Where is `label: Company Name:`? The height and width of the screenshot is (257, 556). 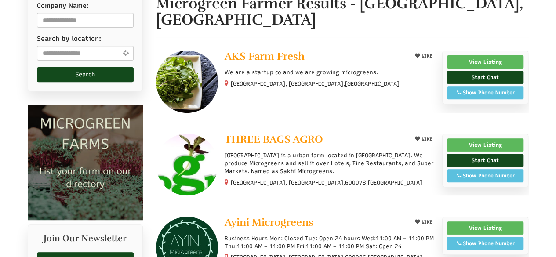 label: Company Name: is located at coordinates (63, 6).